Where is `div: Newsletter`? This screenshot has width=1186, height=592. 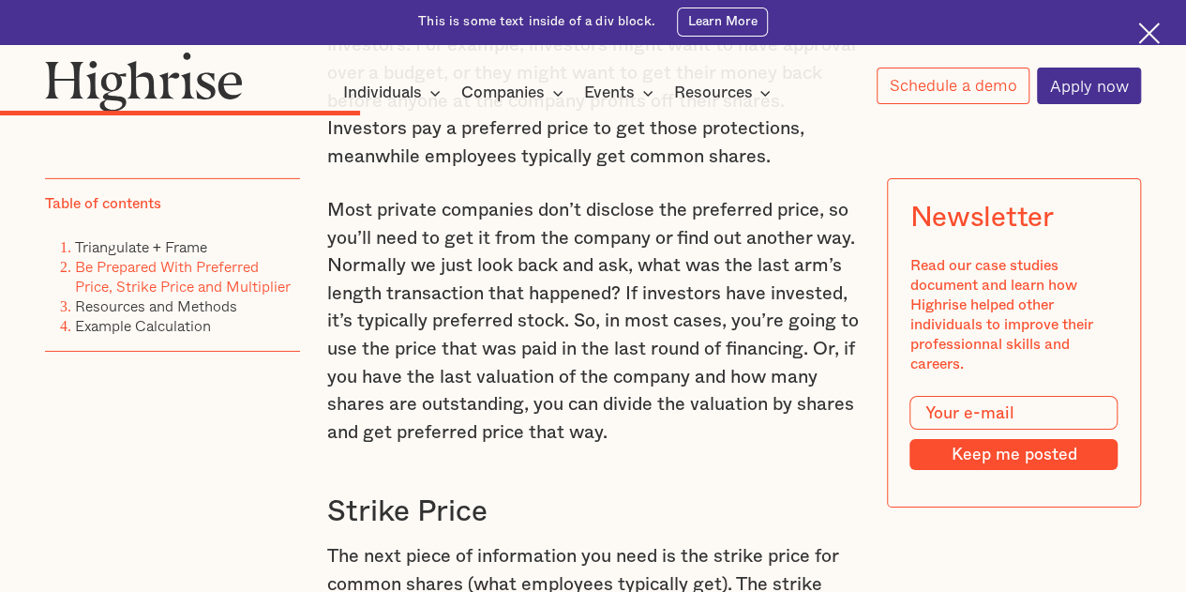 div: Newsletter is located at coordinates (981, 217).